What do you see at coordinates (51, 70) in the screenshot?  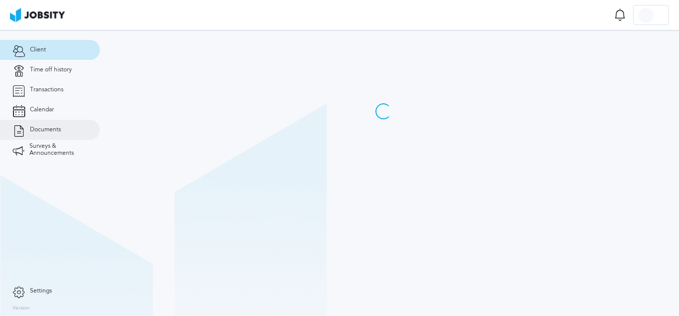 I see `span: Time off history` at bounding box center [51, 70].